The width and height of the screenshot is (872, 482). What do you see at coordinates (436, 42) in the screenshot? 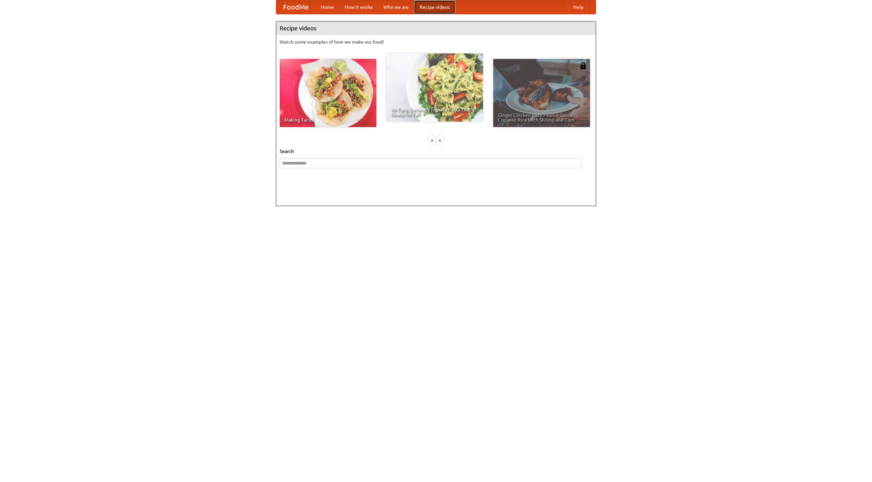
I see `p: Watch some examples of how we make our food!` at bounding box center [436, 42].